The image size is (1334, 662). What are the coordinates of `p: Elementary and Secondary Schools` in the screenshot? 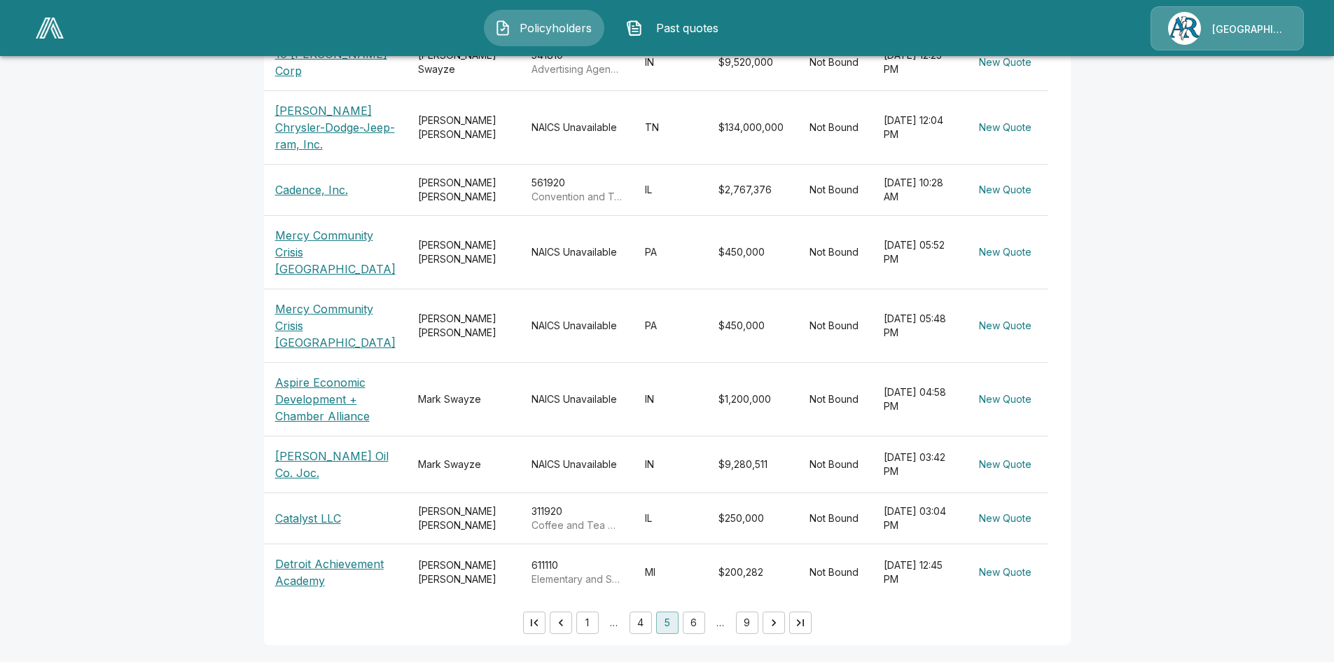 It's located at (577, 579).